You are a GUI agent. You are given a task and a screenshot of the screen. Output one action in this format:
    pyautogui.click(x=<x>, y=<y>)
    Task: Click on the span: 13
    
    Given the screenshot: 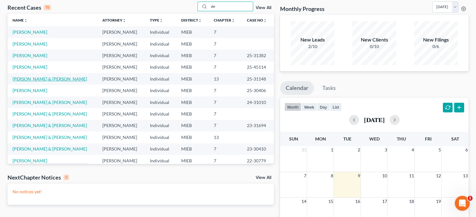 What is the action you would take?
    pyautogui.click(x=465, y=176)
    